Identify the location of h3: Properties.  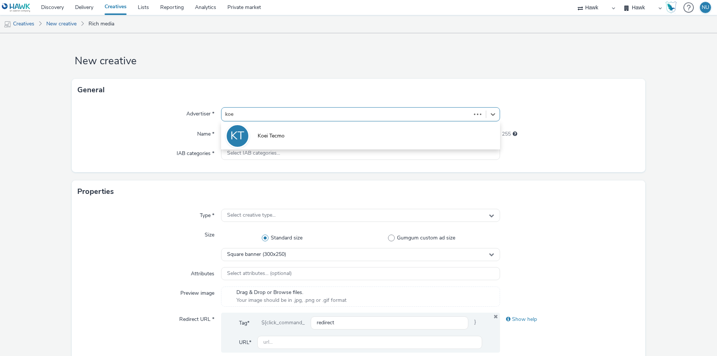
(96, 192).